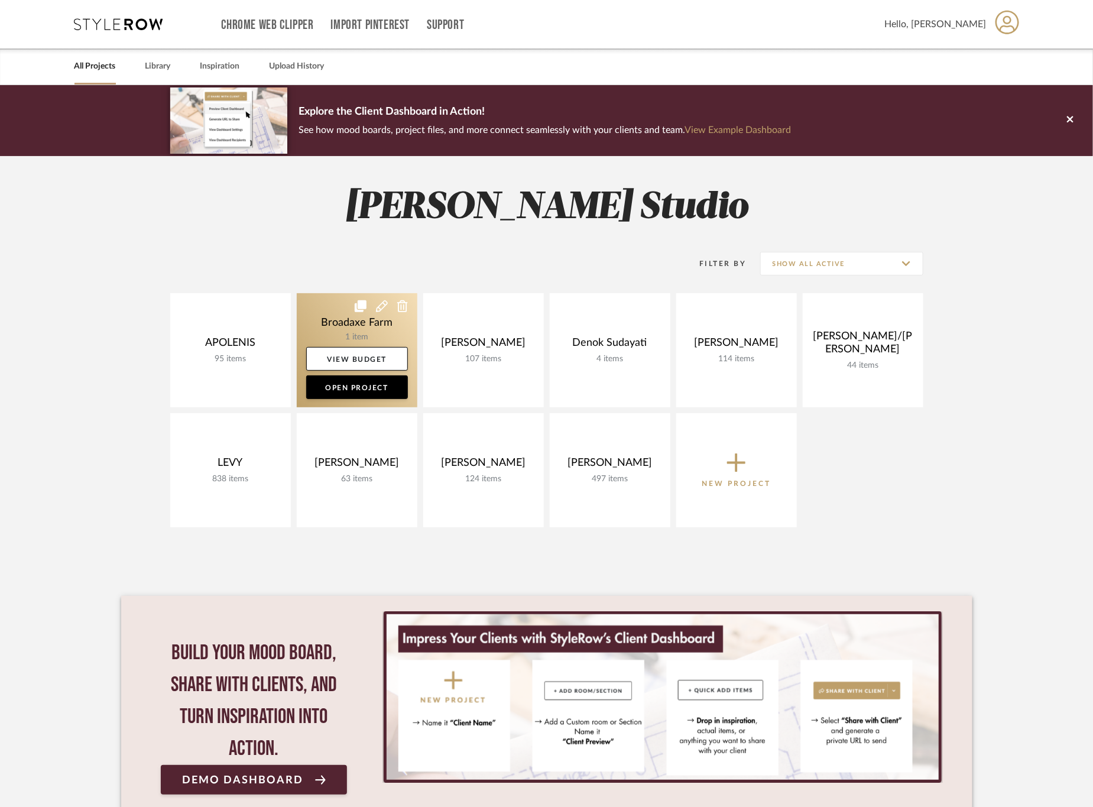 The image size is (1093, 807). Describe the element at coordinates (229, 120) in the screenshot. I see `img: d5d033c5-7b12-40c2-a960-1ecee1989c38.png` at that location.